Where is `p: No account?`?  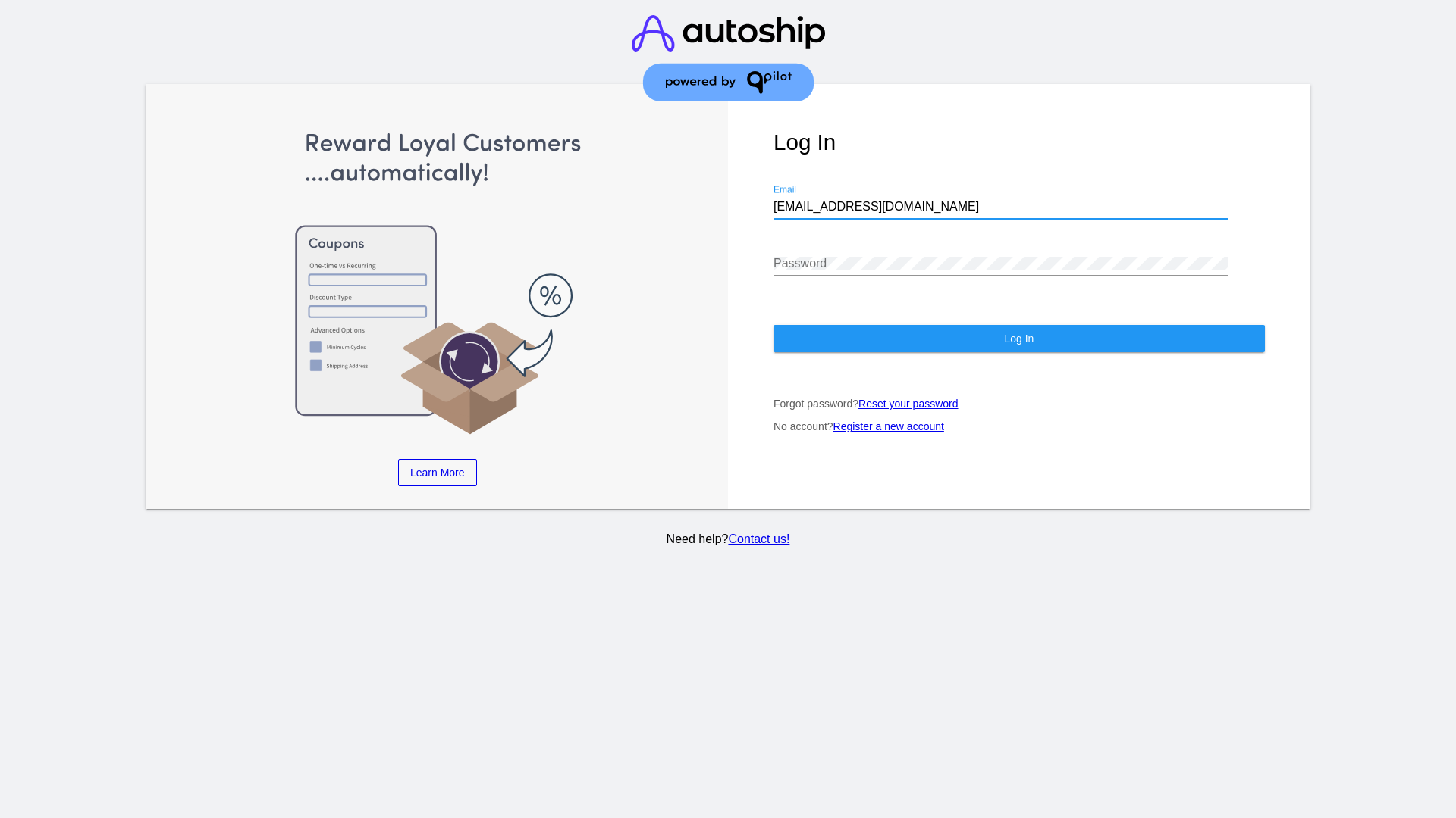
p: No account? is located at coordinates (1019, 426).